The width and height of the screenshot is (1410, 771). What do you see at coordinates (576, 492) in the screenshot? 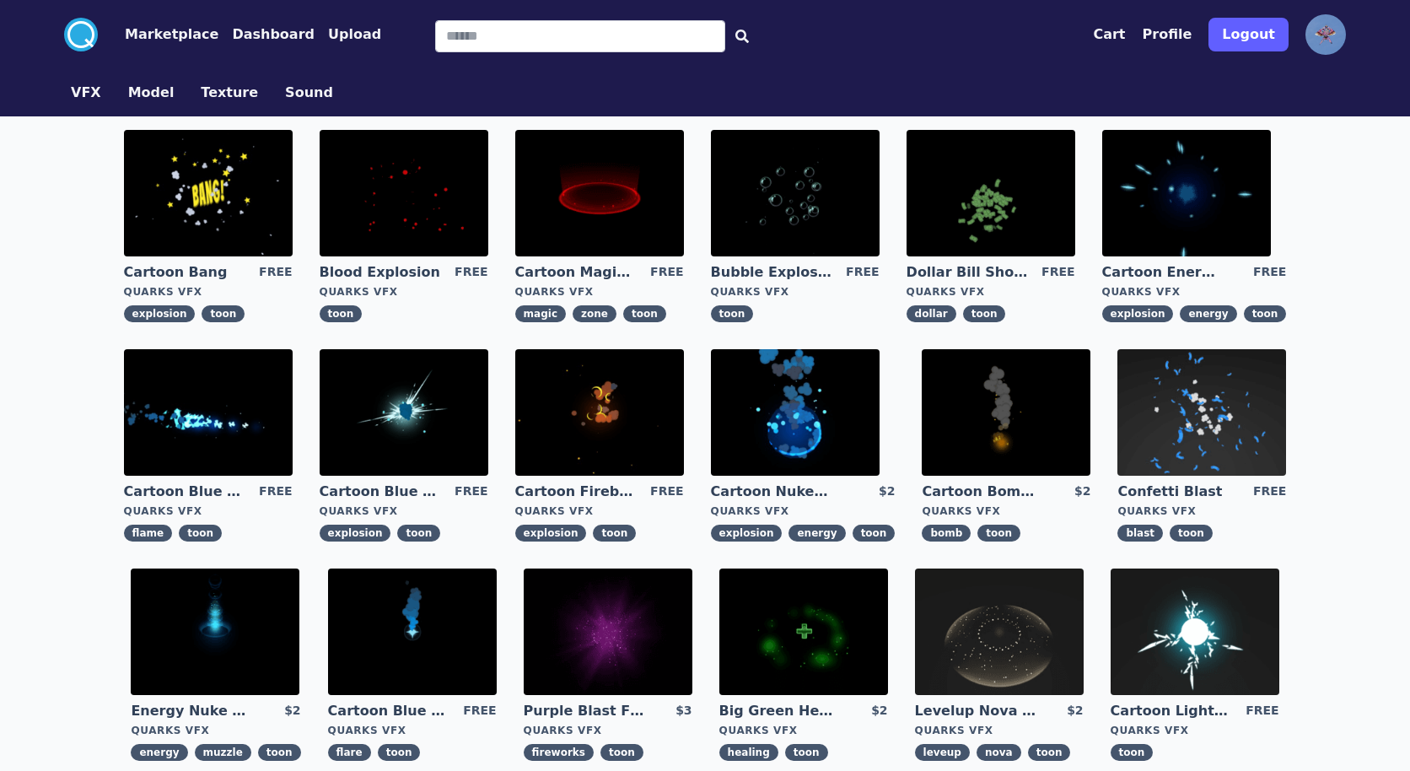
I see `a: Cartoon Fireball Explosion` at bounding box center [576, 492].